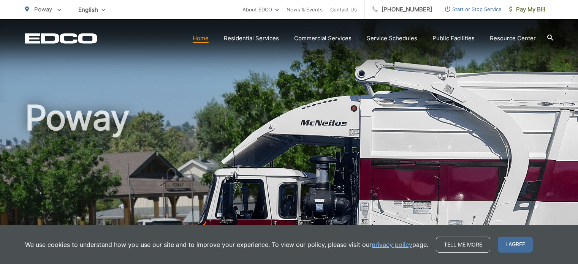  What do you see at coordinates (463, 245) in the screenshot?
I see `a: Tell me more` at bounding box center [463, 245].